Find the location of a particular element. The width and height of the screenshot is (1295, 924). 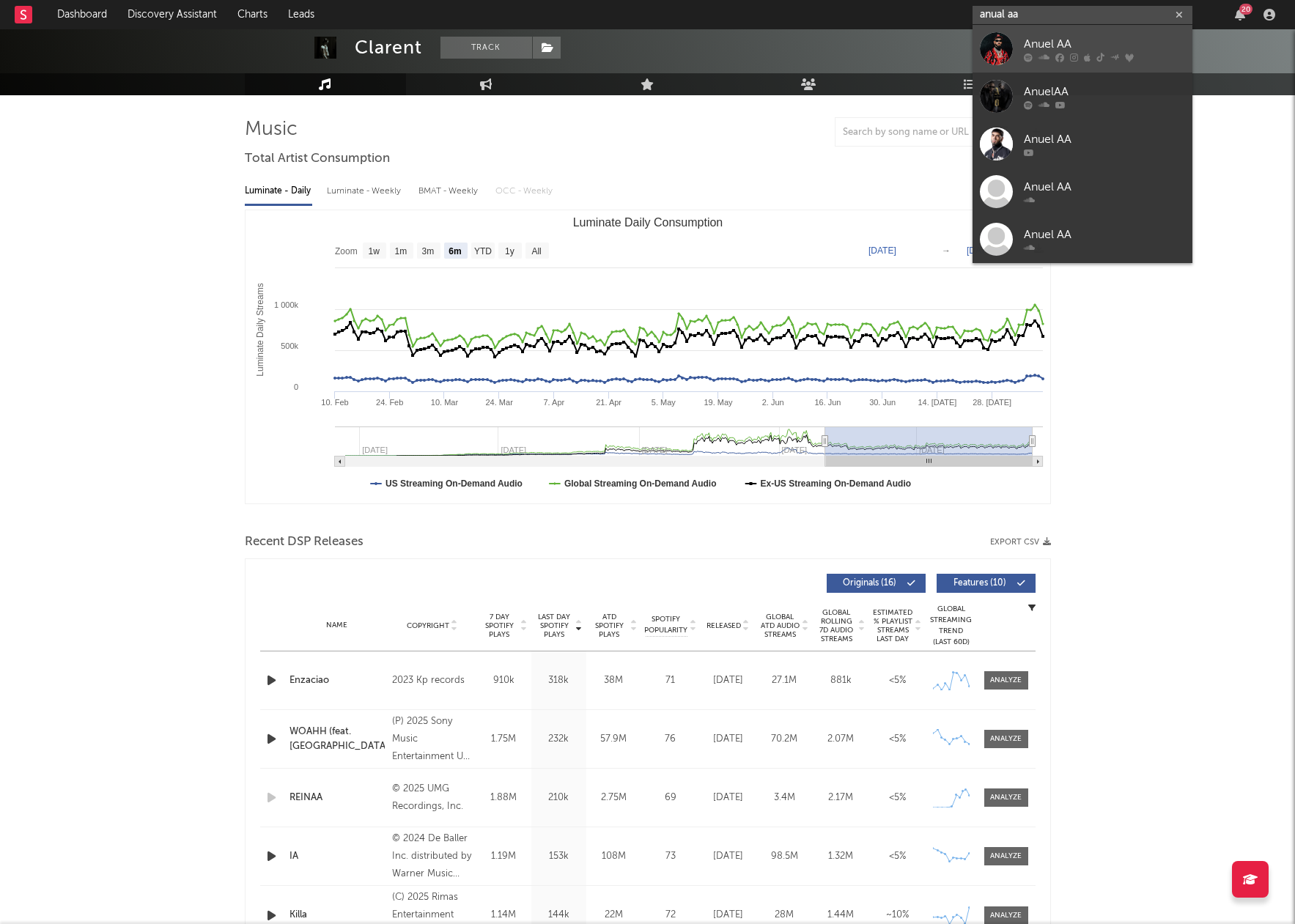

div: 1.75M is located at coordinates (503, 740).